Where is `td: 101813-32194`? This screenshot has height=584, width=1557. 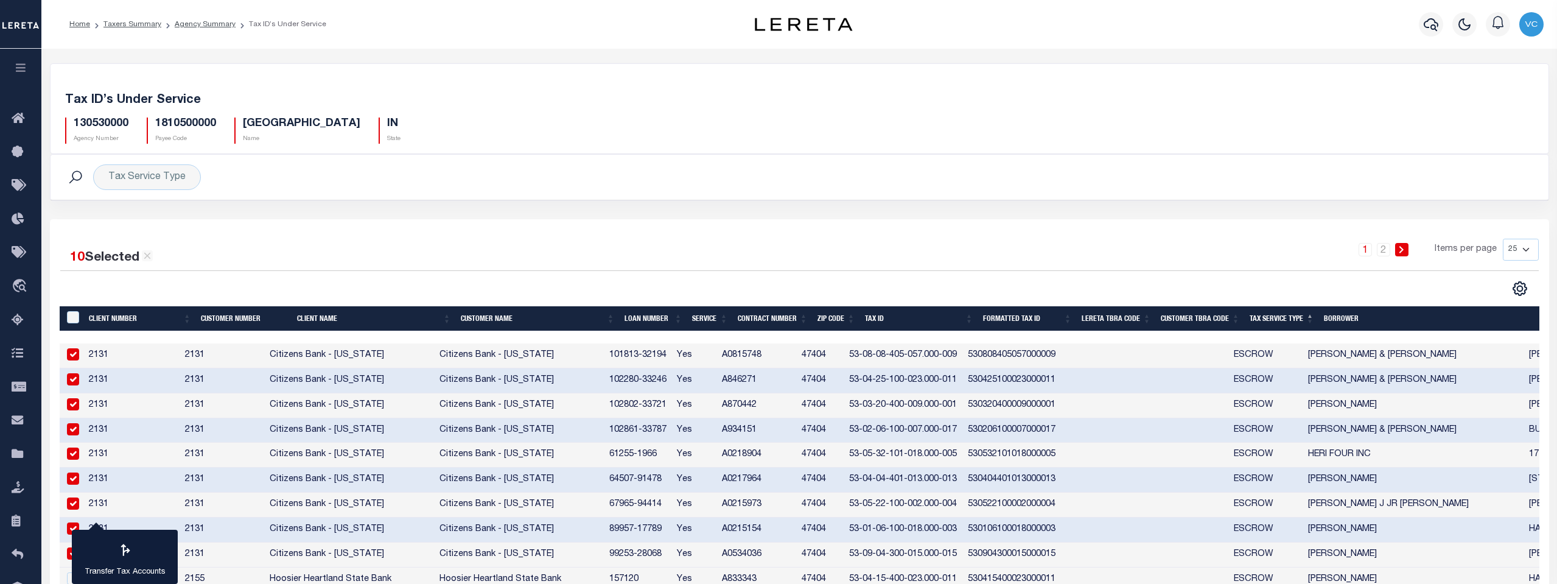 td: 101813-32194 is located at coordinates (638, 355).